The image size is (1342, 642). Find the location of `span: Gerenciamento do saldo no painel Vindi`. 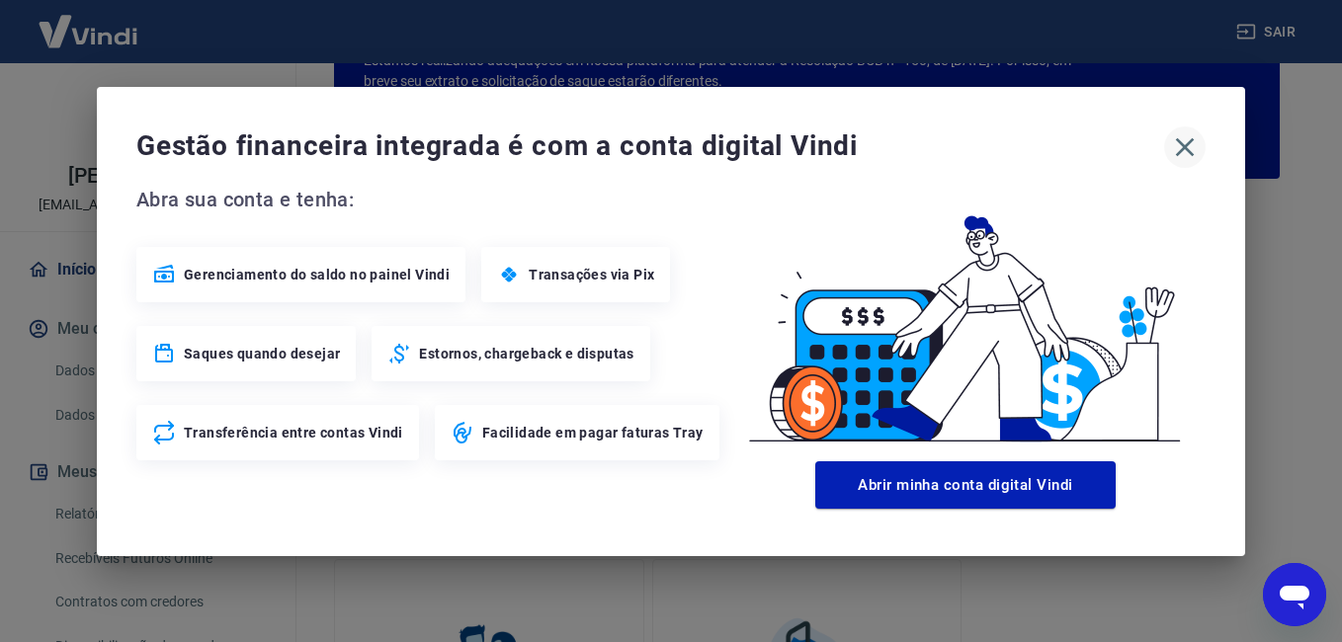

span: Gerenciamento do saldo no painel Vindi is located at coordinates (316, 275).